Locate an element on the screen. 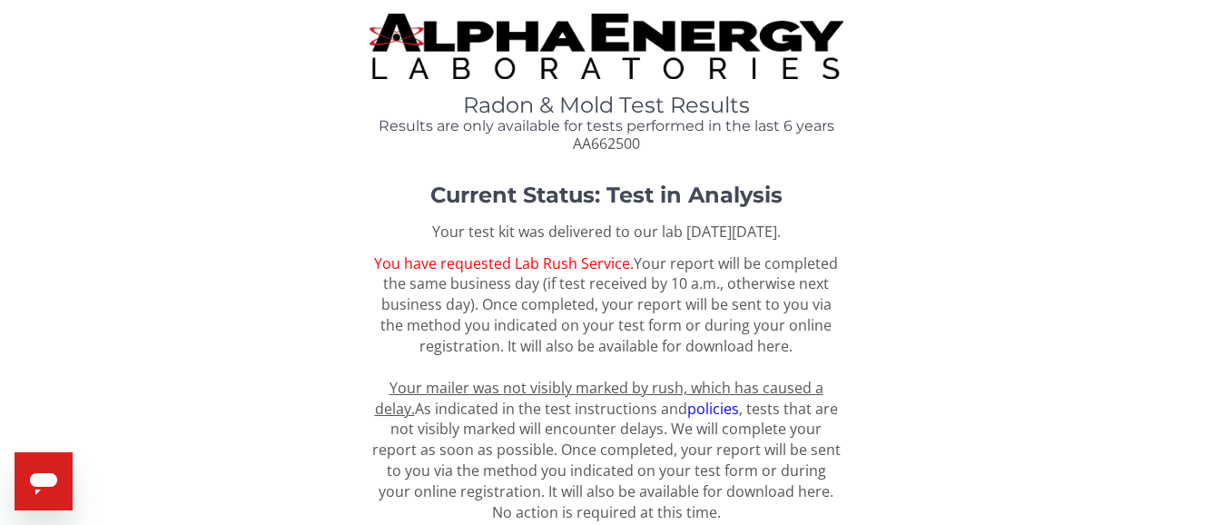 Image resolution: width=1212 pixels, height=525 pixels. span: As indicated in the test instructions and , tests that are not visibly marked will encounter dela... is located at coordinates (606, 449).